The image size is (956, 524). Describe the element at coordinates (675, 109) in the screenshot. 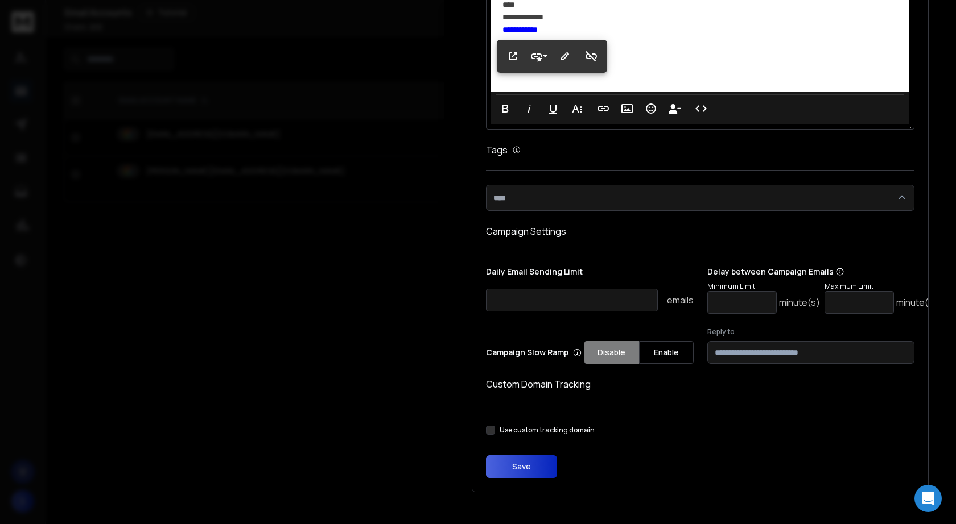

I see `button: Insert Unsubscribe Link` at that location.